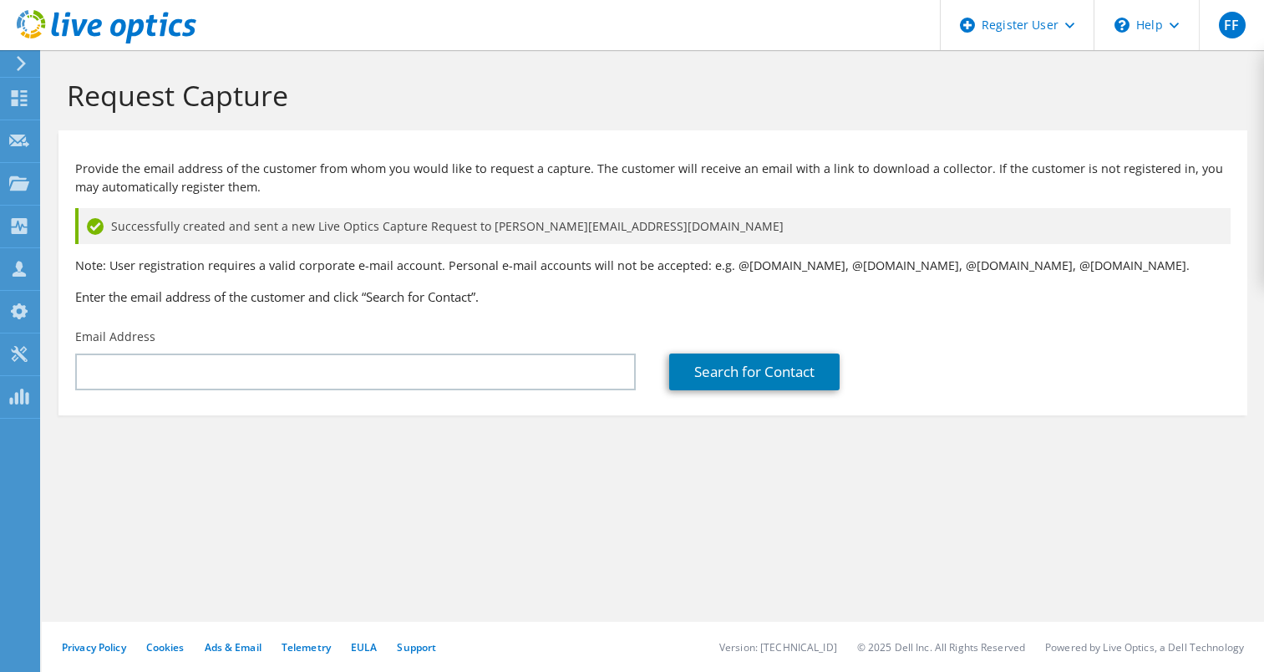 Image resolution: width=1264 pixels, height=672 pixels. I want to click on p: Provide the email address of the customer from whom you would like to request a capture. The cust..., so click(652, 178).